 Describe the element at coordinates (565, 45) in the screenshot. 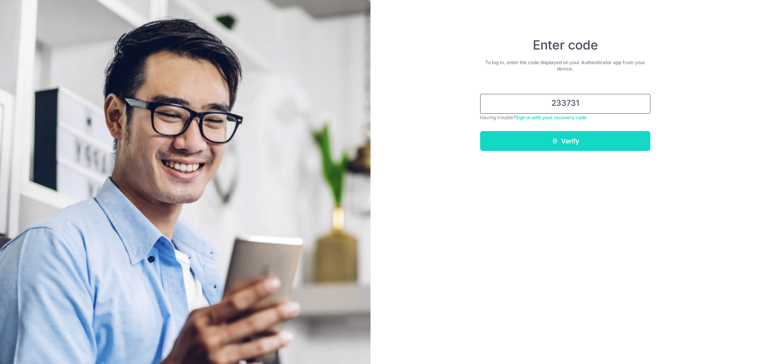

I see `h4: Enter code` at that location.